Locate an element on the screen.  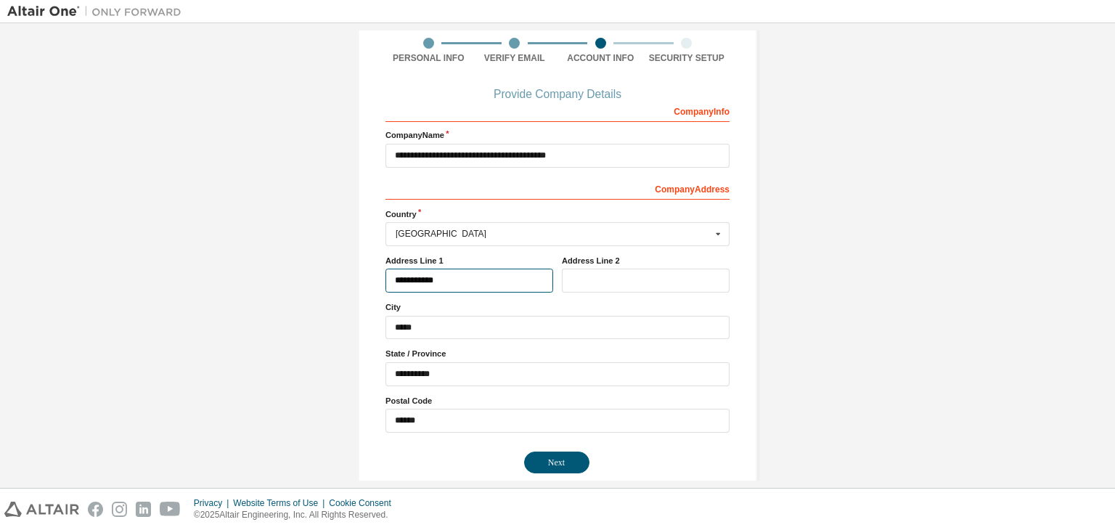
img: linkedin.svg is located at coordinates (143, 509).